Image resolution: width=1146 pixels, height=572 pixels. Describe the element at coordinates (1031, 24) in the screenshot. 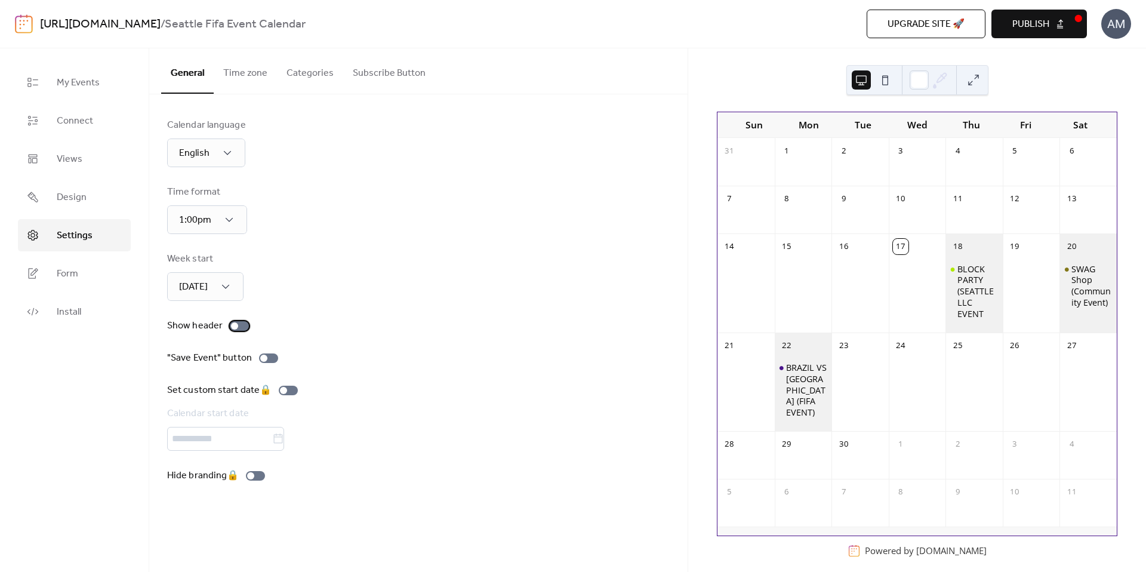

I see `span: Publish` at that location.